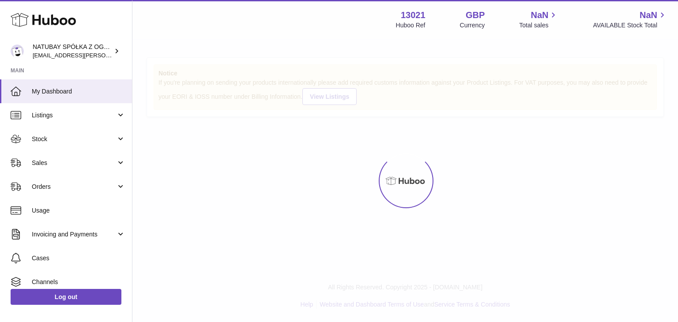  I want to click on div: Currency, so click(472, 25).